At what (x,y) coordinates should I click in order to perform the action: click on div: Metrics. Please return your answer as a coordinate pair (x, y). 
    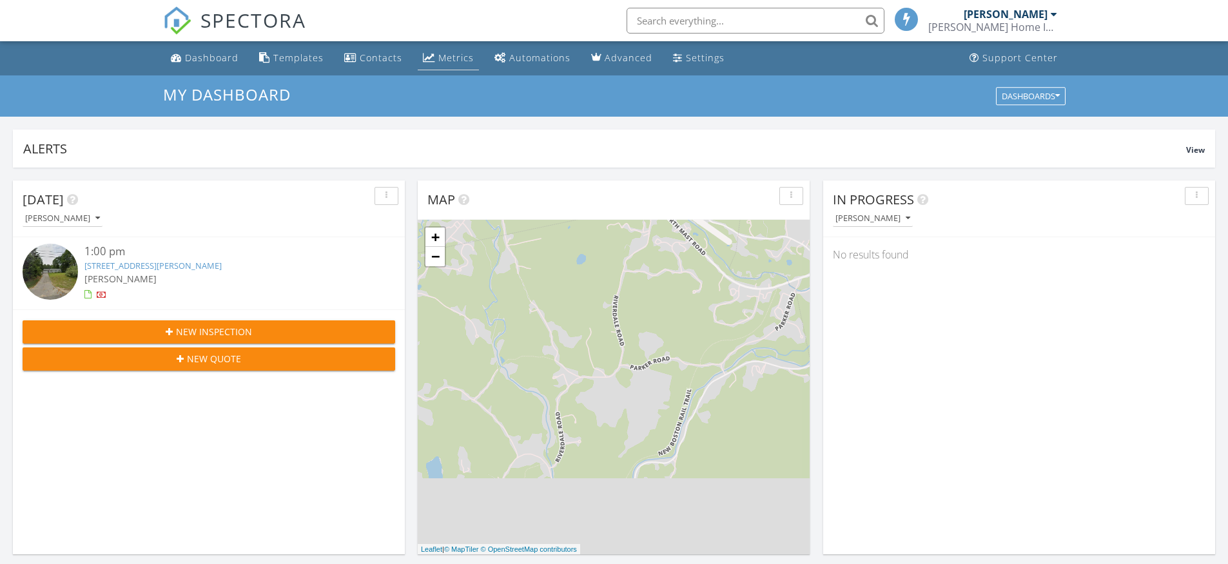
    Looking at the image, I should click on (456, 57).